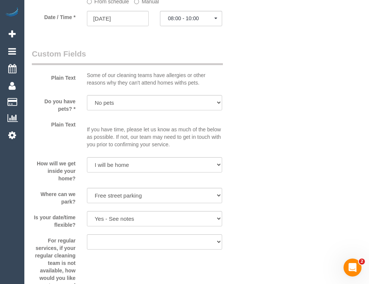  I want to click on p: If you have time, please let us know as much of the below as possible. If not, our team may need ..., so click(154, 133).